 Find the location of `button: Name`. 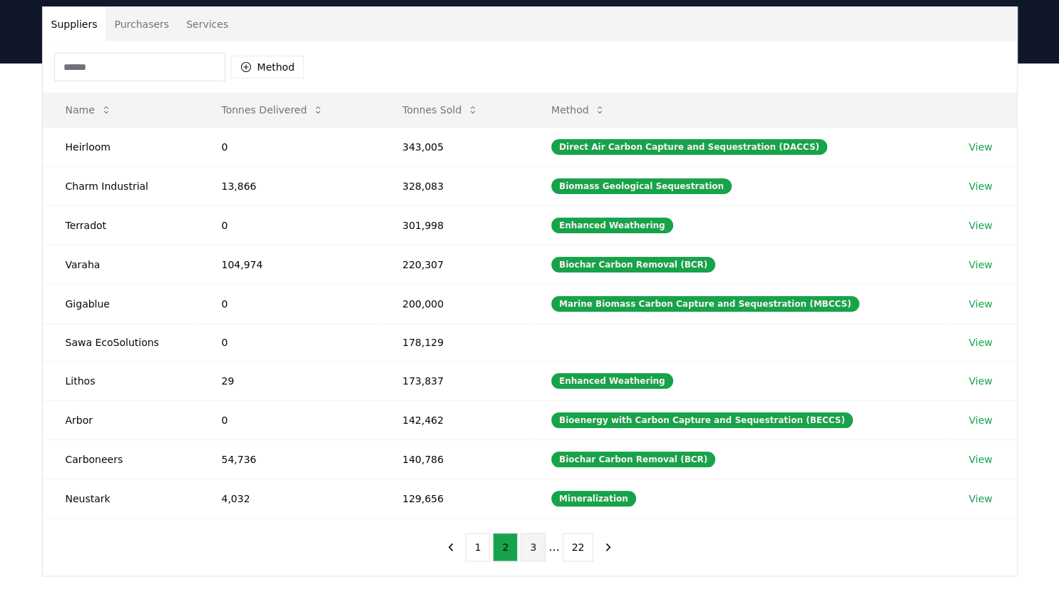

button: Name is located at coordinates (88, 110).